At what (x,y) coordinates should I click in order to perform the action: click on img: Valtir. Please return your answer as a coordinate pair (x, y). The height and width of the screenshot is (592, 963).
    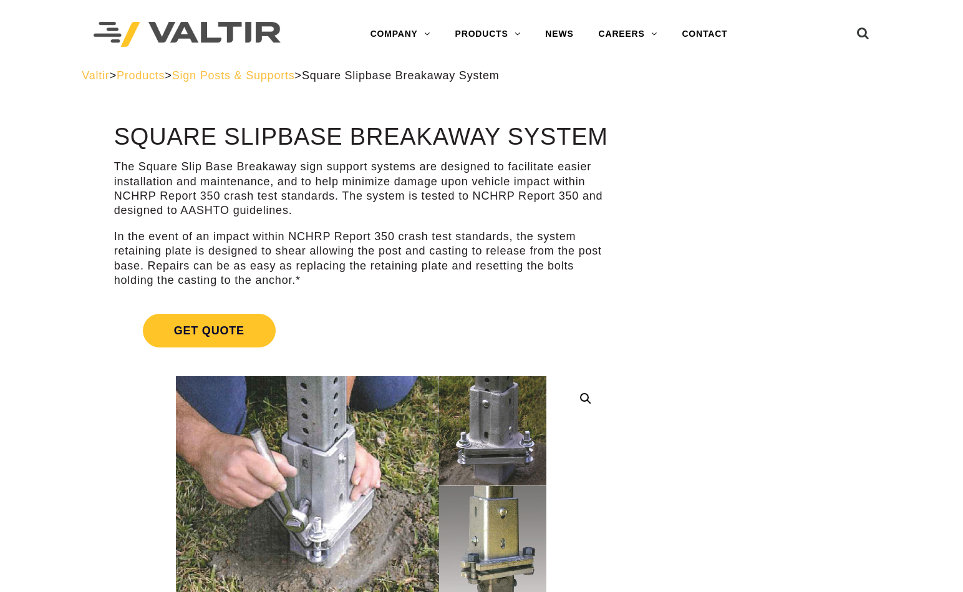
    Looking at the image, I should click on (187, 34).